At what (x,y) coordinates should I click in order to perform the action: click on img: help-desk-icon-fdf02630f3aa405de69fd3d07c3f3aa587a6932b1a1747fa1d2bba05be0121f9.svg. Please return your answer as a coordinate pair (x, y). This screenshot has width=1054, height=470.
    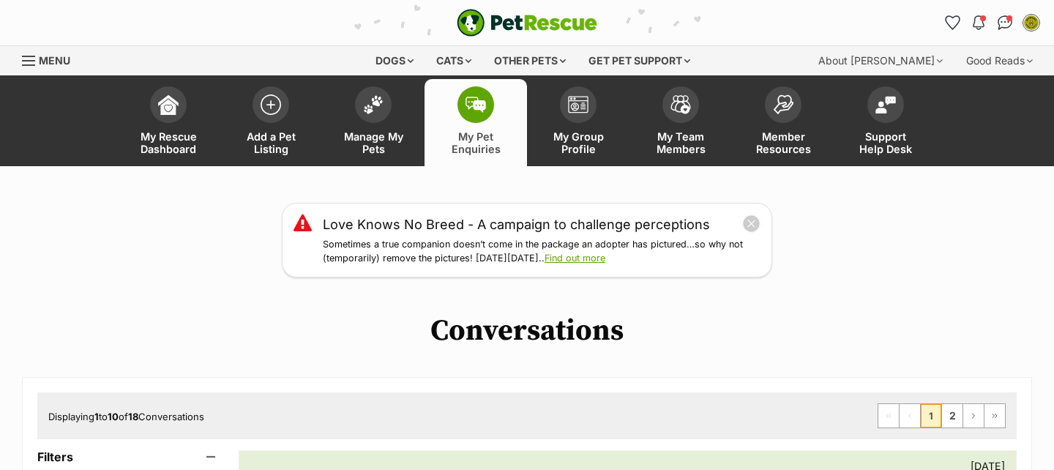
    Looking at the image, I should click on (886, 105).